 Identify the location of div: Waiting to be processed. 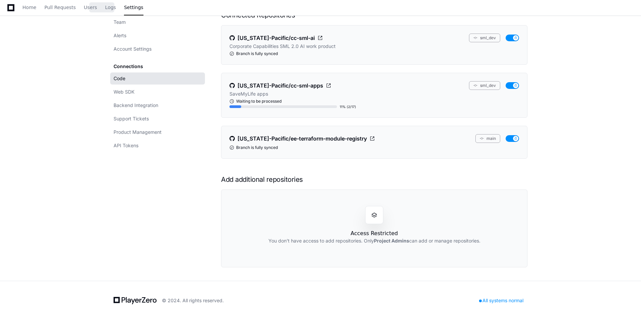
(374, 101).